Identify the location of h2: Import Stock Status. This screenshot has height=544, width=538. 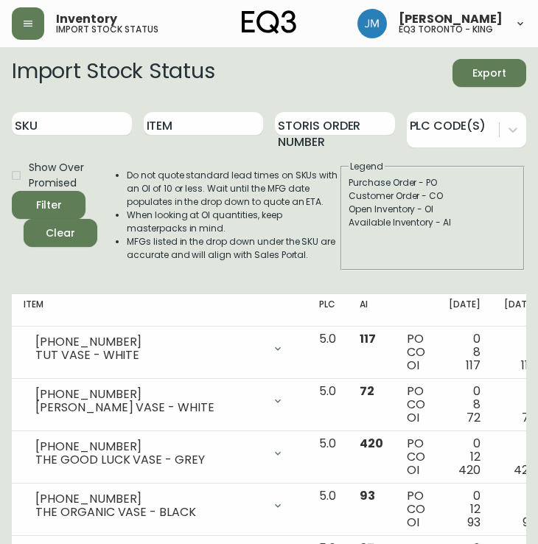
(113, 73).